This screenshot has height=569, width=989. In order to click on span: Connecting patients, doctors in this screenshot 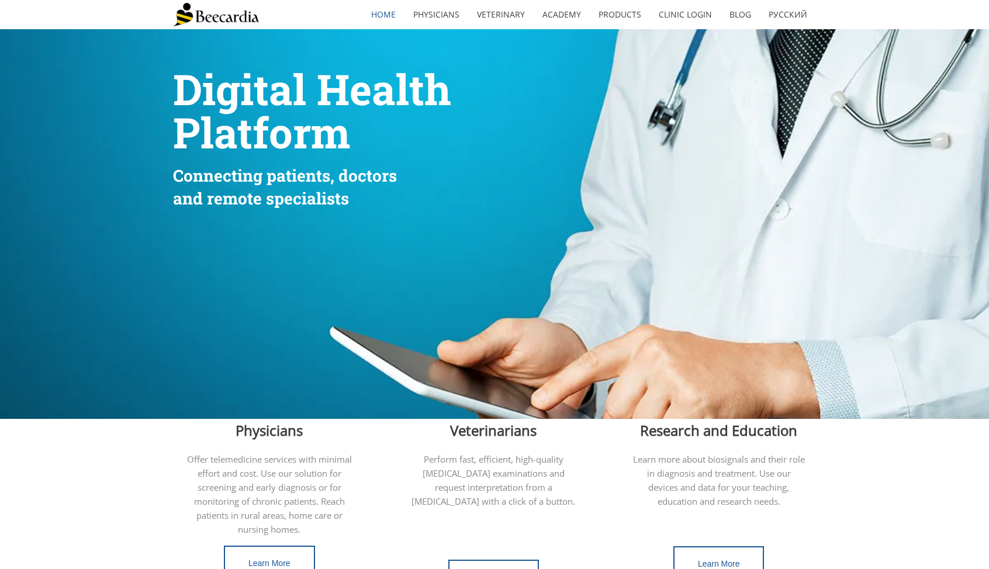, I will do `click(285, 175)`.